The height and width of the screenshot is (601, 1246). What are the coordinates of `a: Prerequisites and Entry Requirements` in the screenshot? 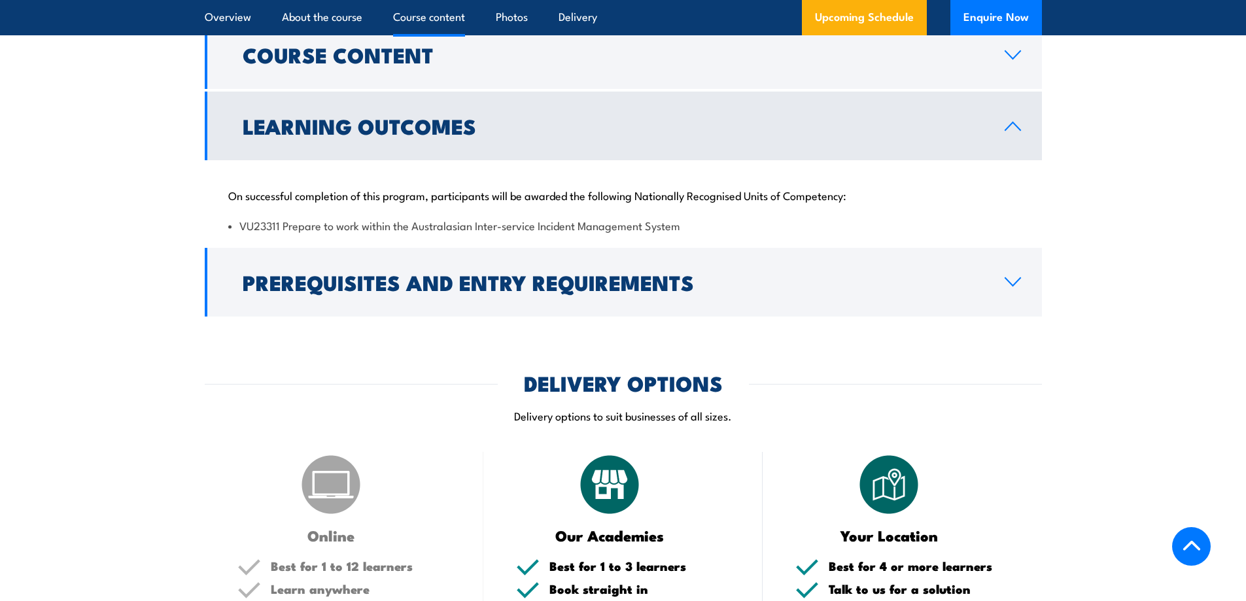 It's located at (623, 282).